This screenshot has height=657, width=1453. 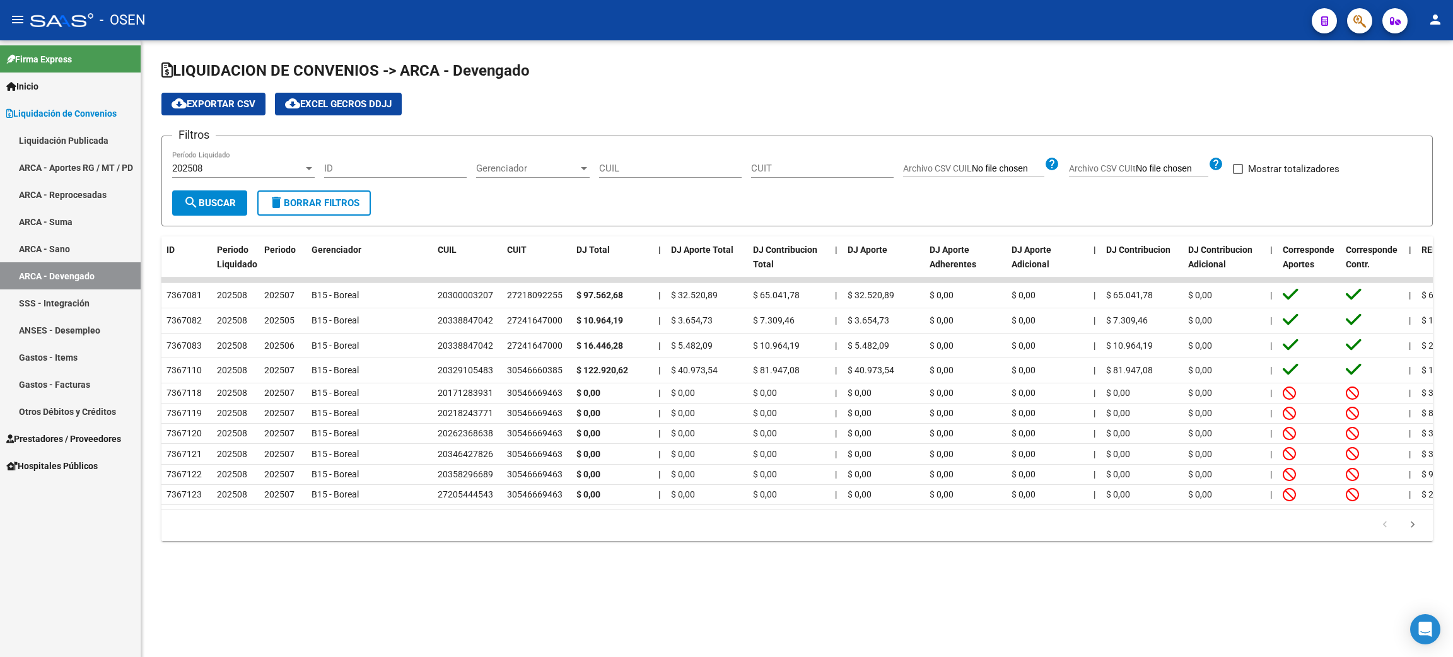 I want to click on span: Hospitales Públicos, so click(x=52, y=466).